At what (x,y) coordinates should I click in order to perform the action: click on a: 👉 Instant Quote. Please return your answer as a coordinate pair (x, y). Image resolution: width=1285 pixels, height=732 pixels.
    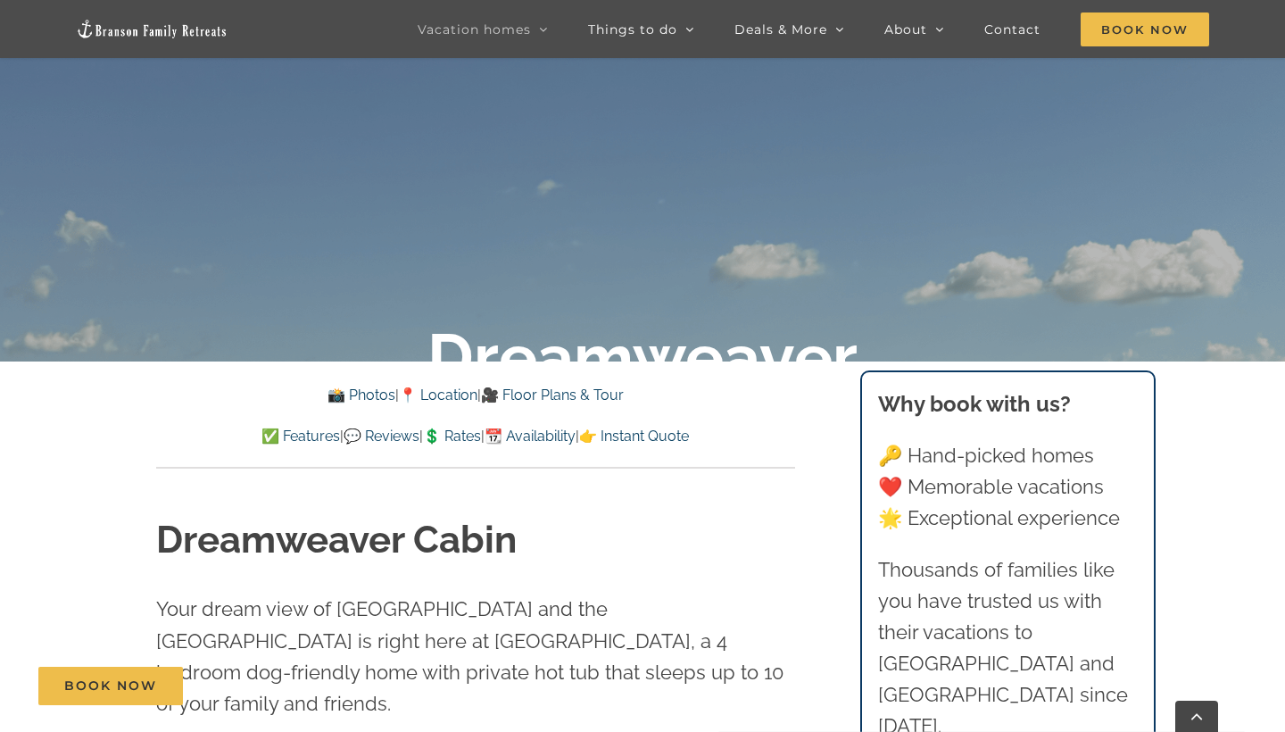
    Looking at the image, I should click on (634, 435).